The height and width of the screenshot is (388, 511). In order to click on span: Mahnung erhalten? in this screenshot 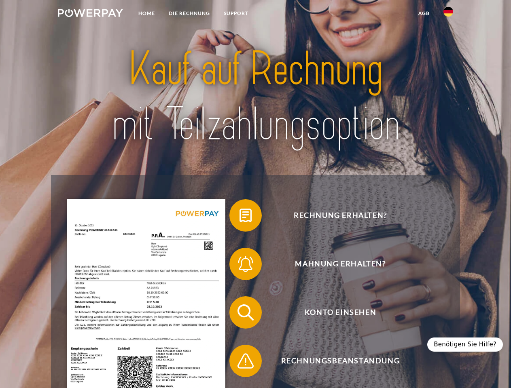, I will do `click(340, 264)`.